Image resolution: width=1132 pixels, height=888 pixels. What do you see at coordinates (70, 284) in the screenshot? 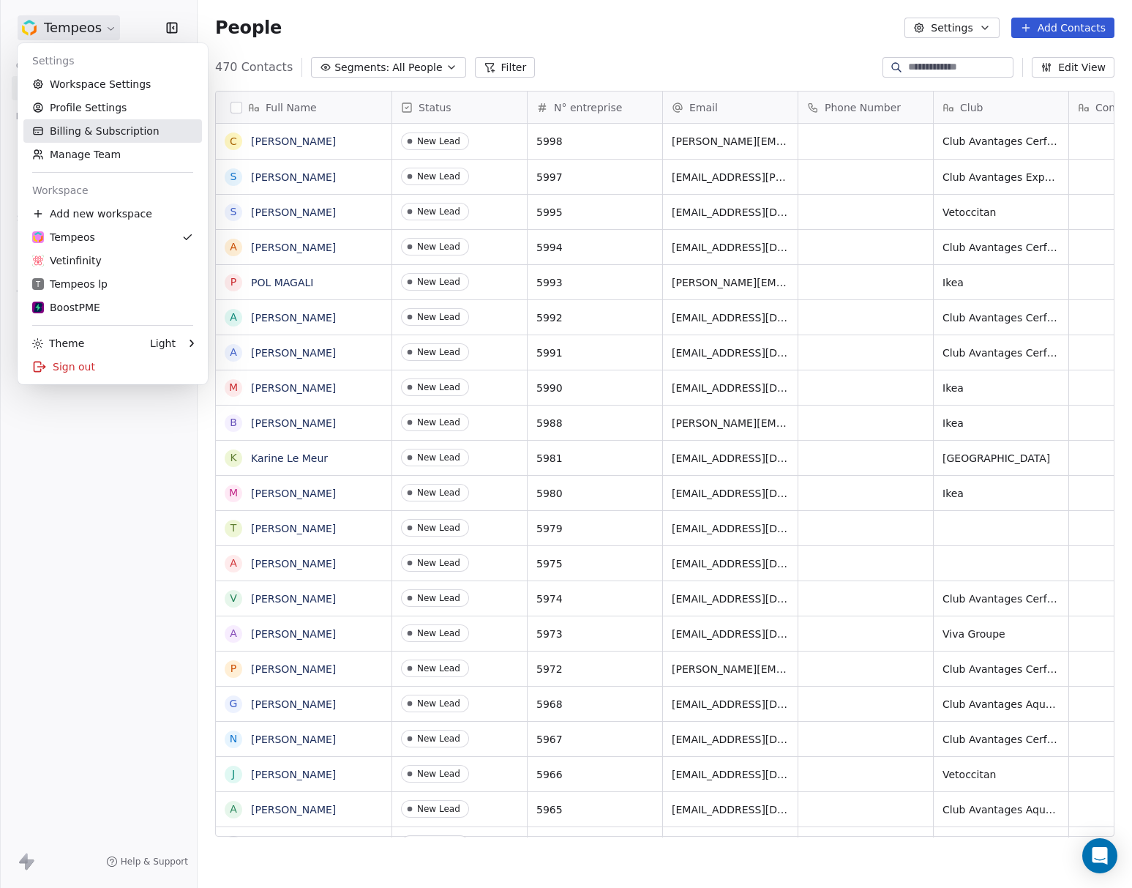
I see `div: Tempeos lp` at bounding box center [70, 284].